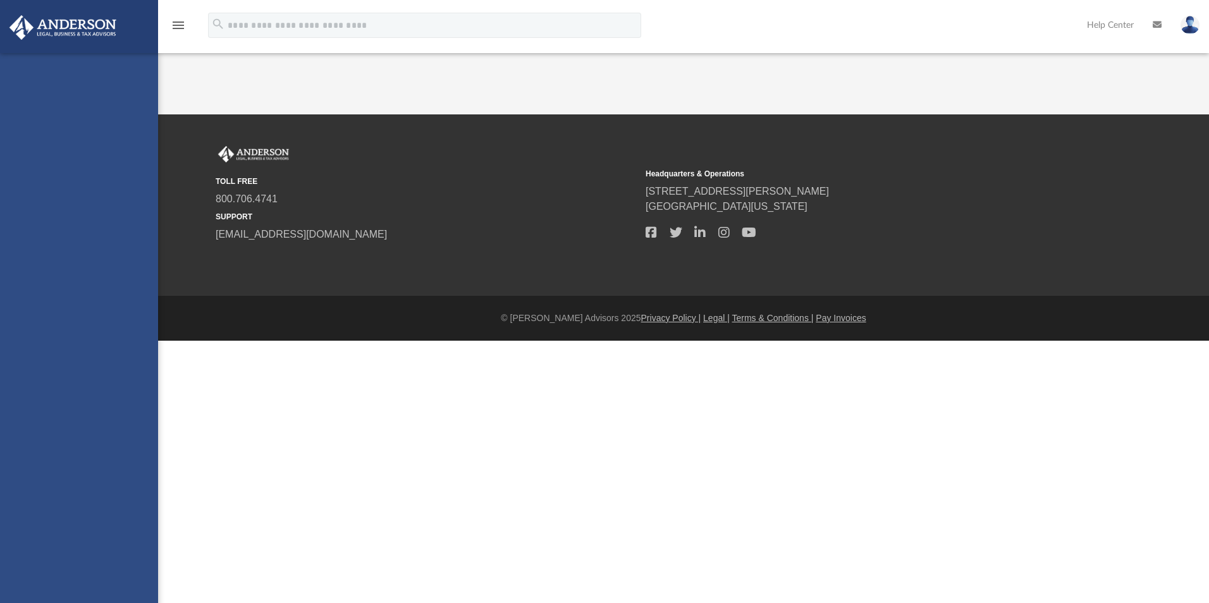  What do you see at coordinates (773, 318) in the screenshot?
I see `a: Terms & Conditions |` at bounding box center [773, 318].